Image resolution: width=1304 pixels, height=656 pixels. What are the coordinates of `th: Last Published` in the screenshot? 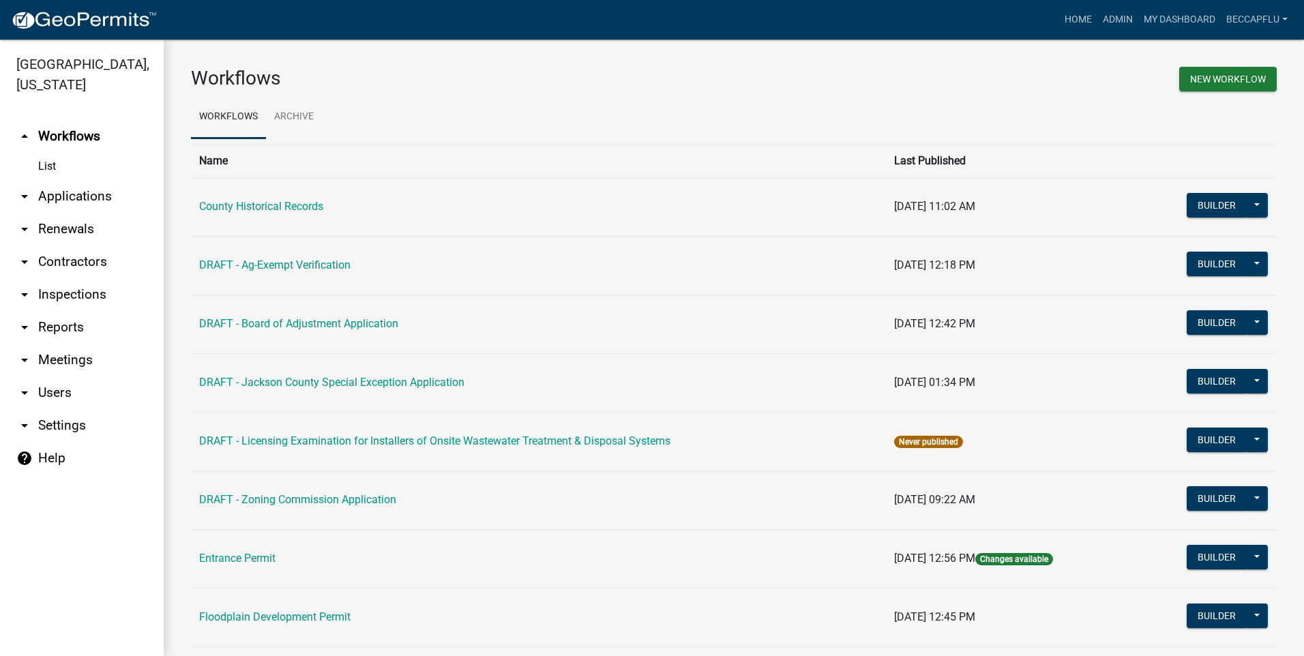 It's located at (1011, 160).